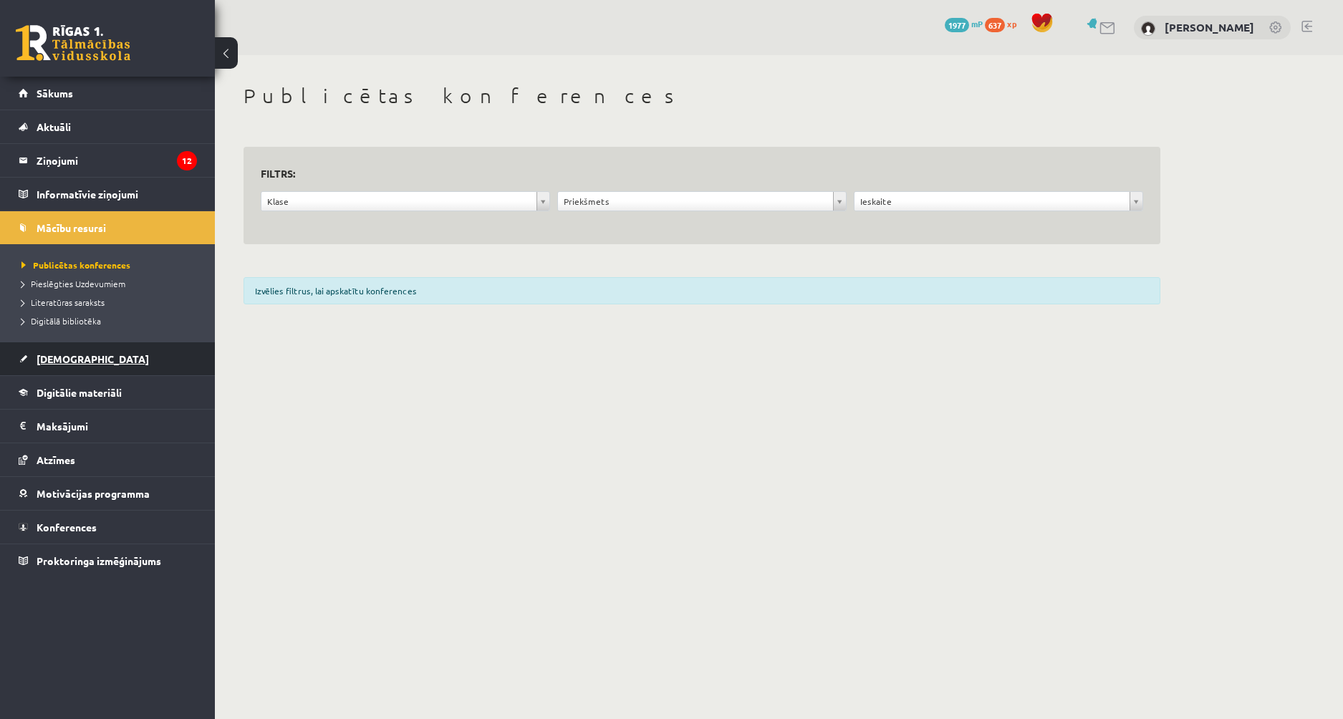  What do you see at coordinates (54, 127) in the screenshot?
I see `span: Aktuāli` at bounding box center [54, 127].